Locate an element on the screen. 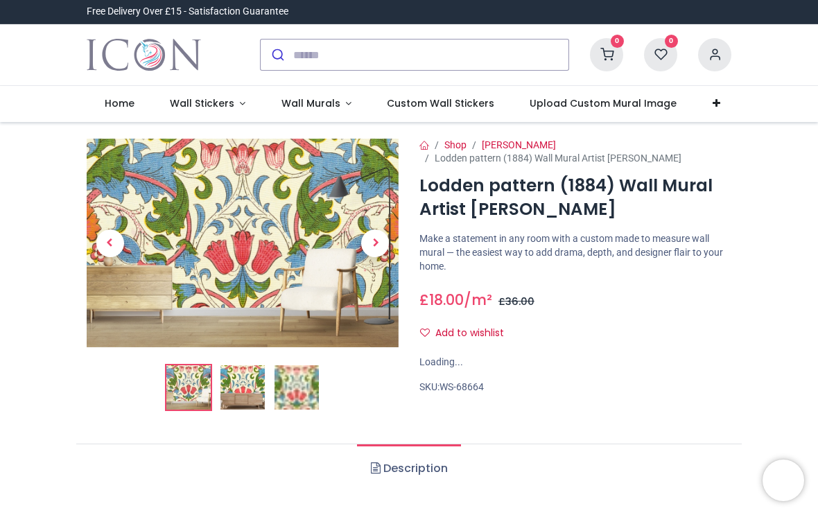 Image resolution: width=818 pixels, height=515 pixels. a: Logo of Icon Wall Stickers is located at coordinates (143, 55).